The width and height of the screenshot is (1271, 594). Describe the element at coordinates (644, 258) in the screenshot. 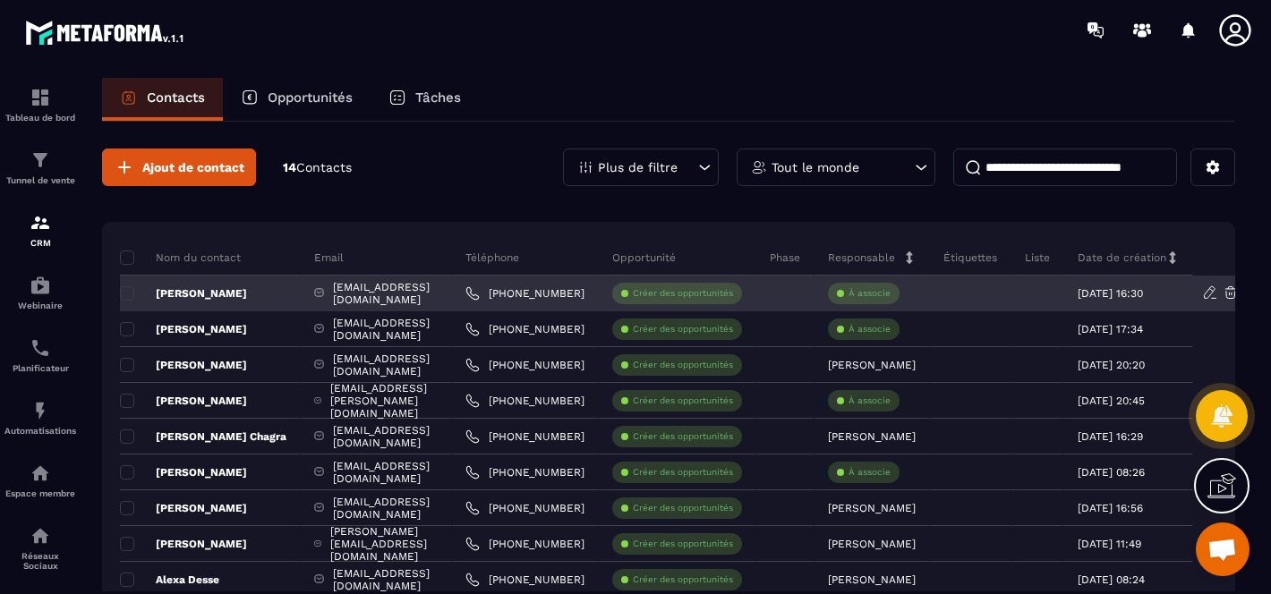

I see `p: Opportunité` at that location.